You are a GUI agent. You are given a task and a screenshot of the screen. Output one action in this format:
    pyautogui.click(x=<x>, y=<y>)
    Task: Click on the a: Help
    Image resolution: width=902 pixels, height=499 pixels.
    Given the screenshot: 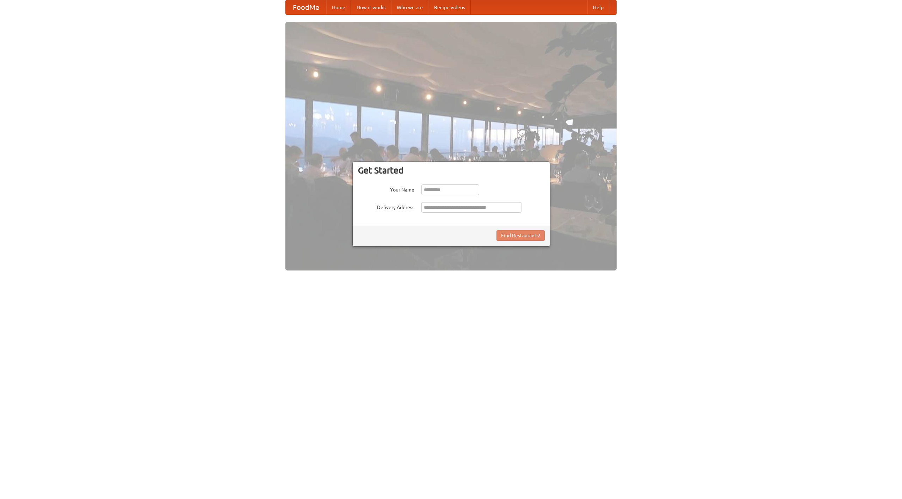 What is the action you would take?
    pyautogui.click(x=598, y=7)
    